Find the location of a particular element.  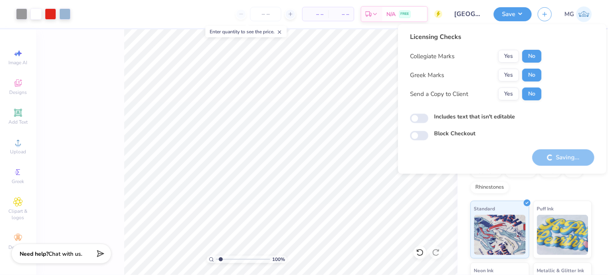

img: Puff Ink is located at coordinates (563, 235).